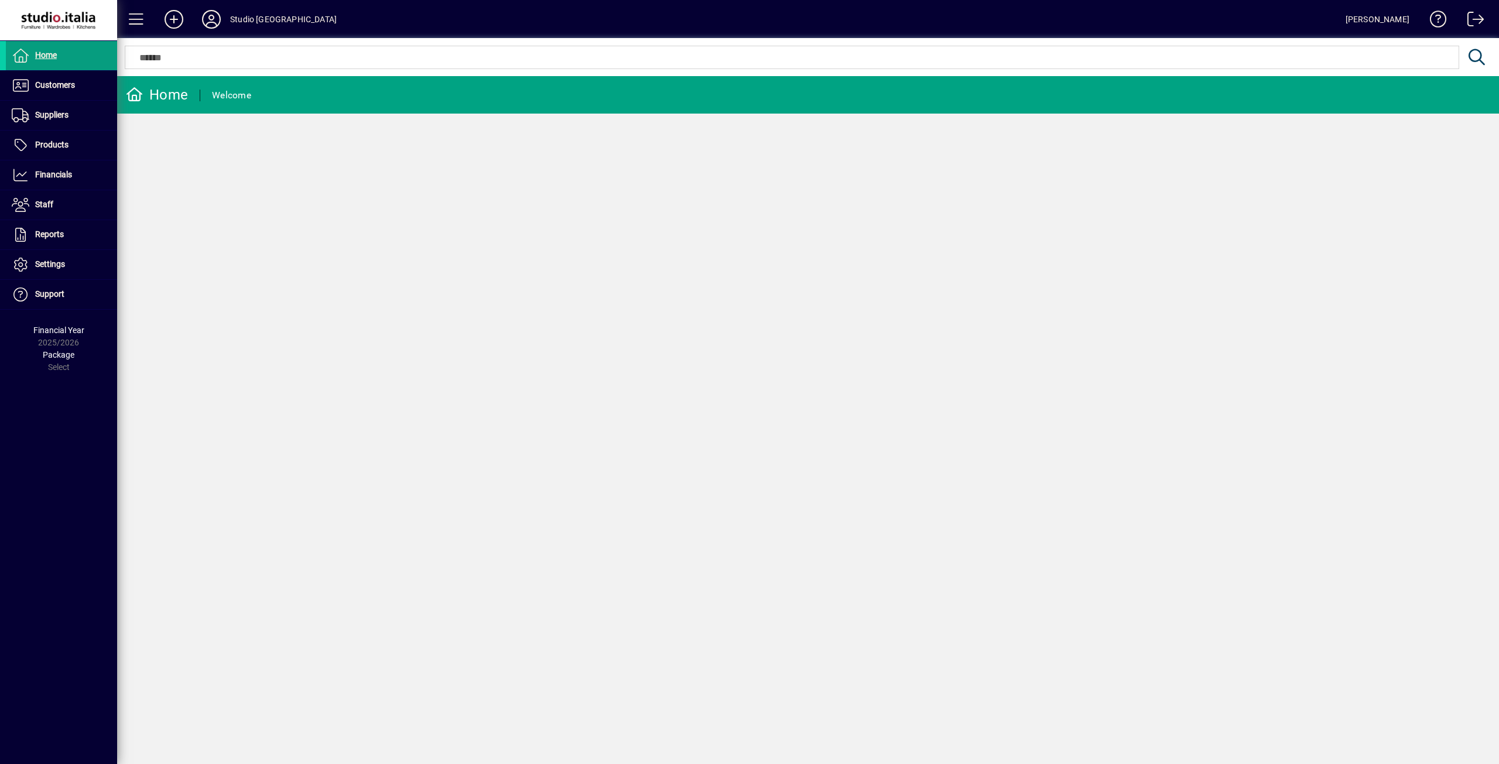  I want to click on span: Home, so click(46, 55).